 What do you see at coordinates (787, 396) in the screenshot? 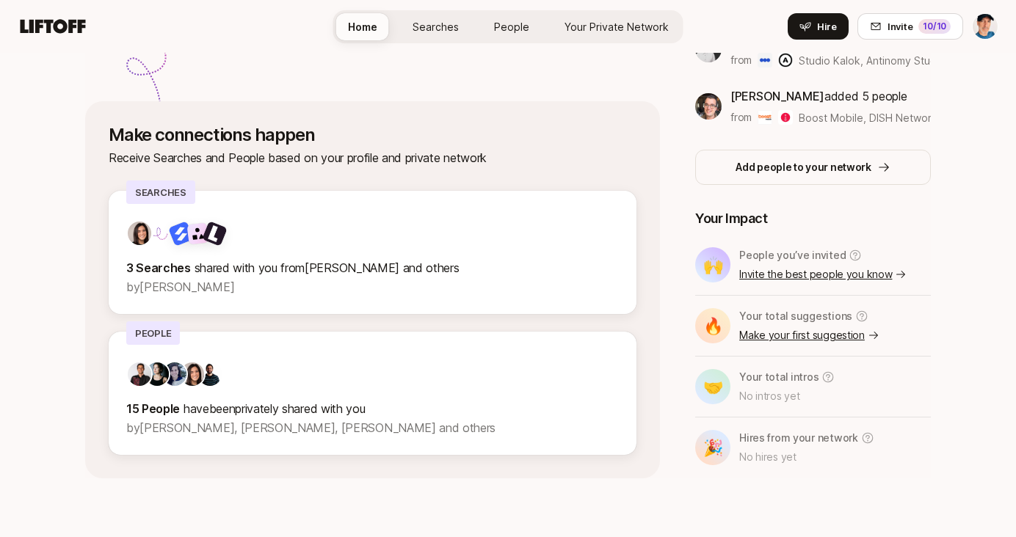
I see `p: No intros yet` at bounding box center [787, 396].